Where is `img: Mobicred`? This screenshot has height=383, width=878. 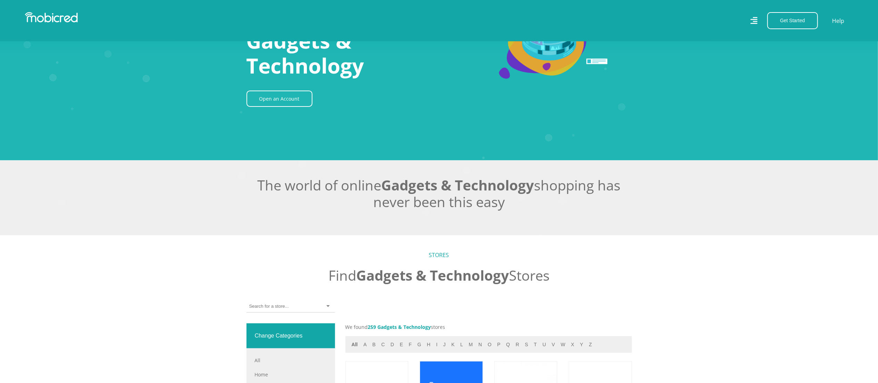
img: Mobicred is located at coordinates (51, 17).